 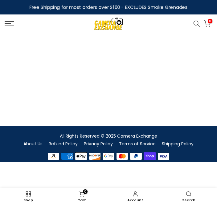 What do you see at coordinates (82, 201) in the screenshot?
I see `span: Cart` at bounding box center [82, 201].